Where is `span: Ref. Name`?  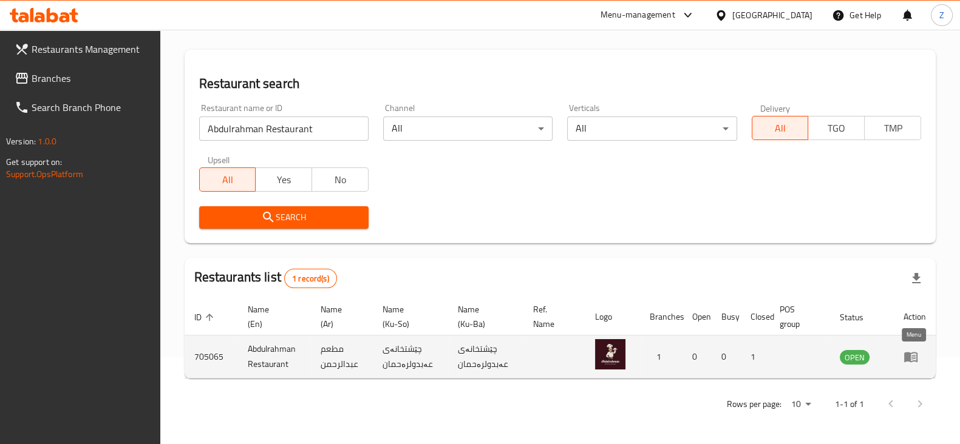 span: Ref. Name is located at coordinates (551, 317).